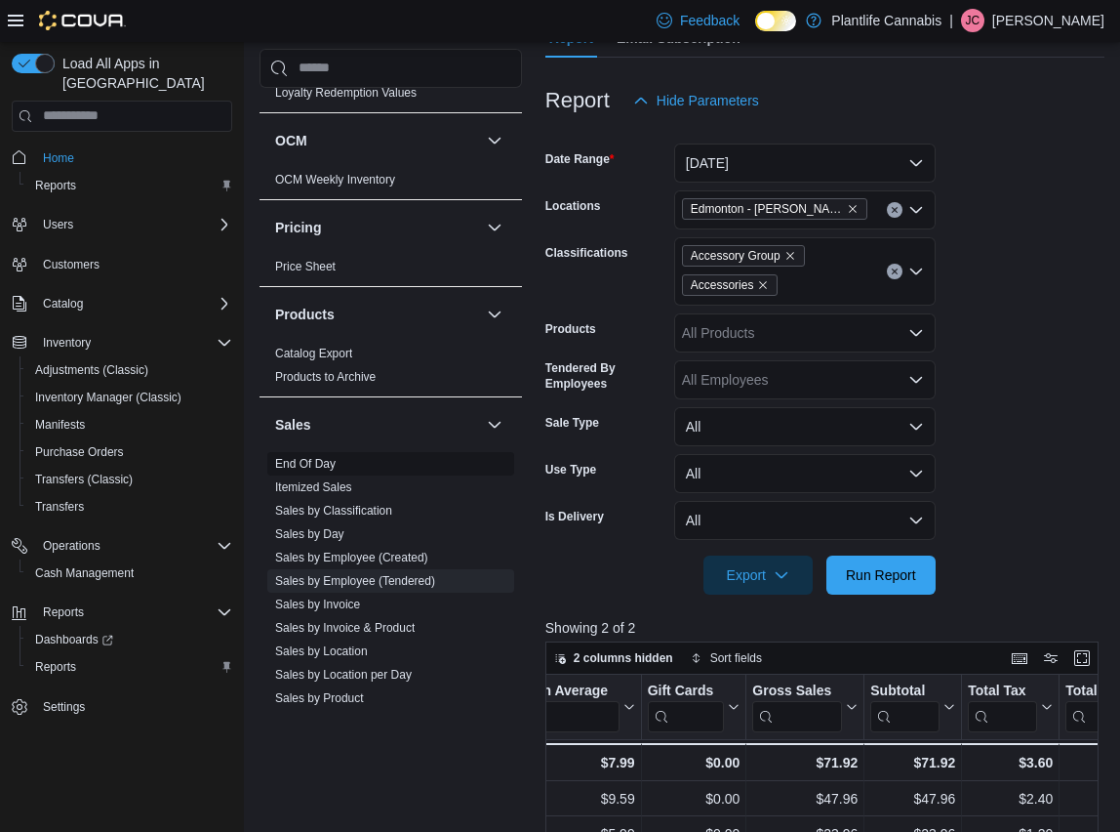  I want to click on label: Sale Type, so click(572, 423).